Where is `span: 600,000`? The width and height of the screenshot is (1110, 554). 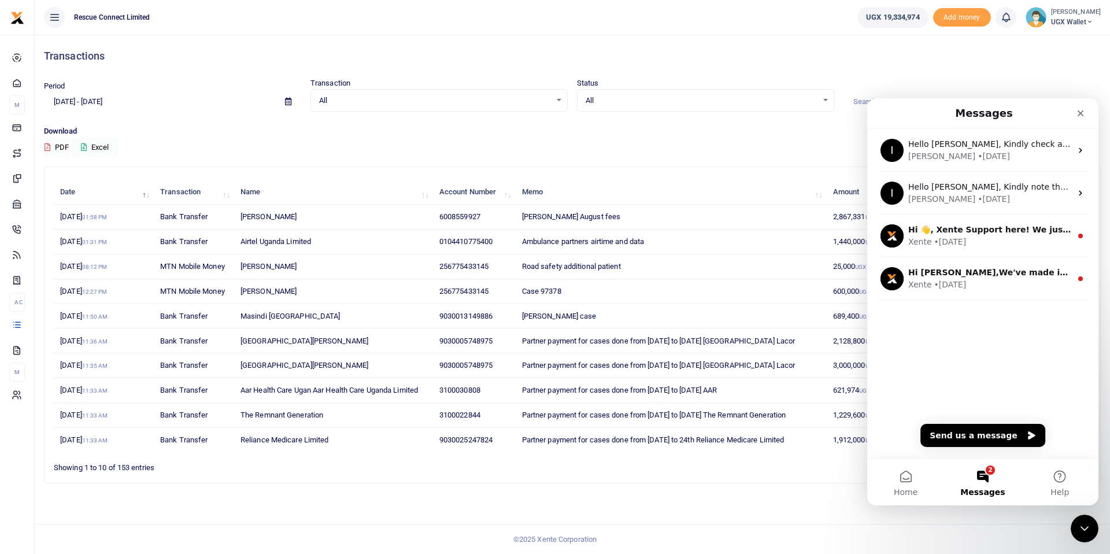 span: 600,000 is located at coordinates (851, 291).